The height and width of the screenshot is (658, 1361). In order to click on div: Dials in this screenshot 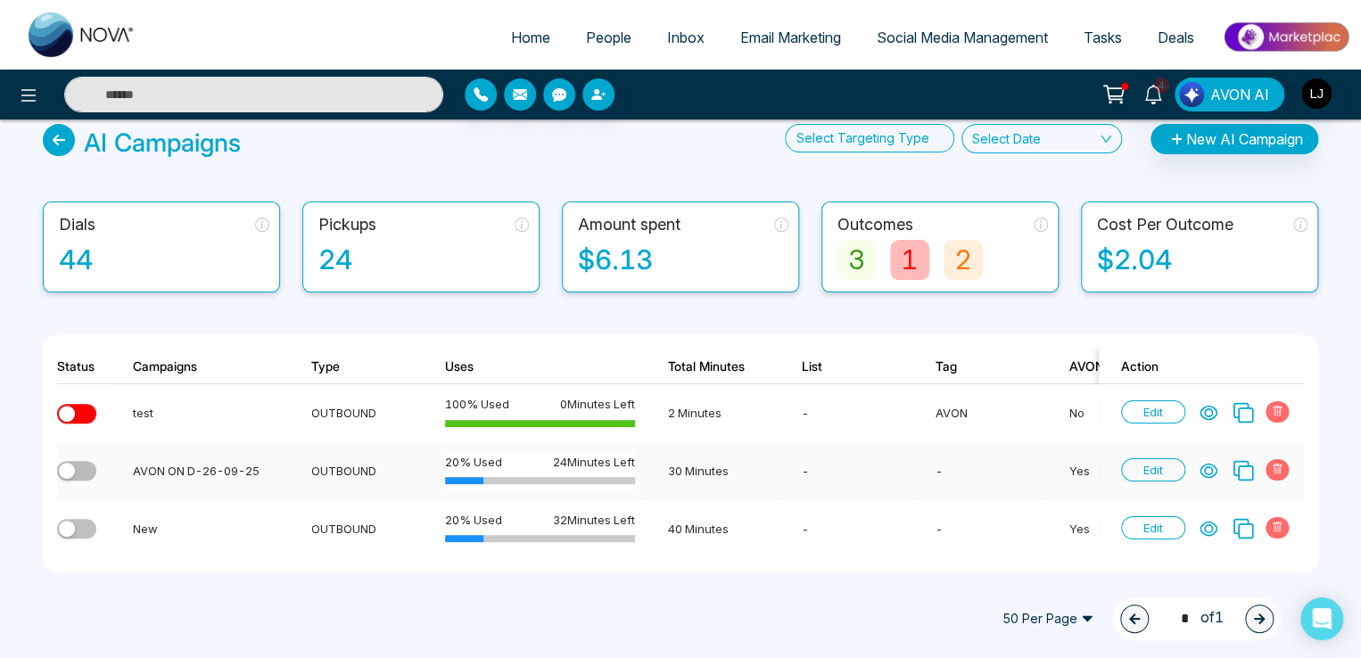, I will do `click(77, 224)`.